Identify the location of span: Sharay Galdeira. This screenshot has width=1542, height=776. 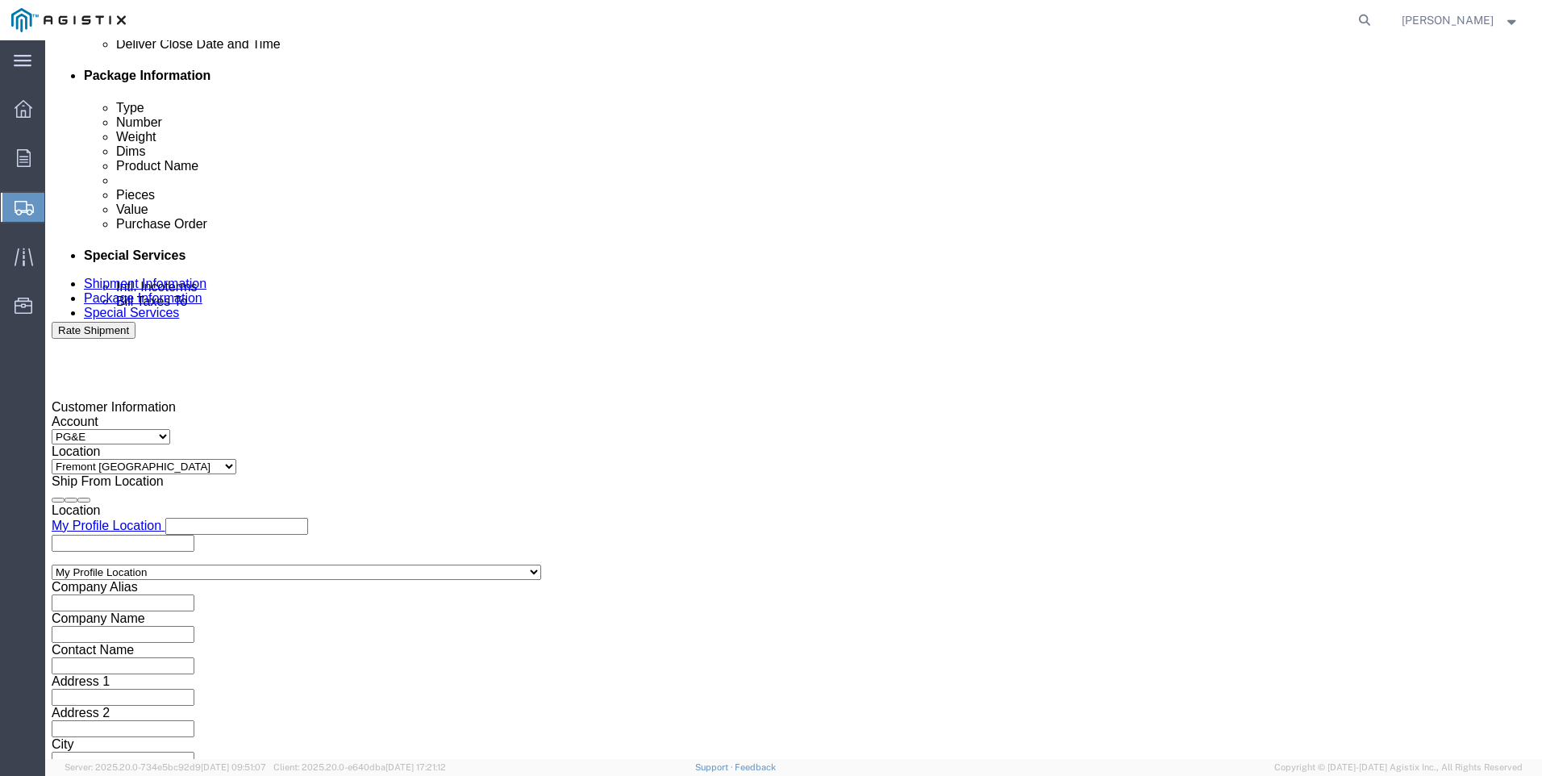
(1447, 20).